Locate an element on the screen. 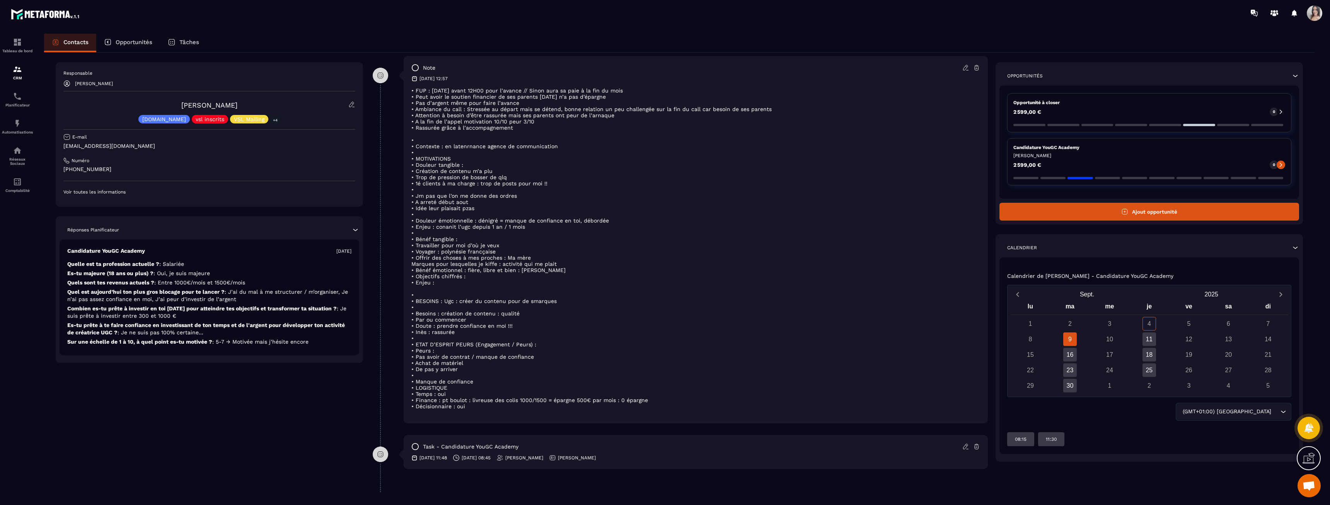 This screenshot has height=505, width=1330. div: 7 is located at coordinates (1268, 323).